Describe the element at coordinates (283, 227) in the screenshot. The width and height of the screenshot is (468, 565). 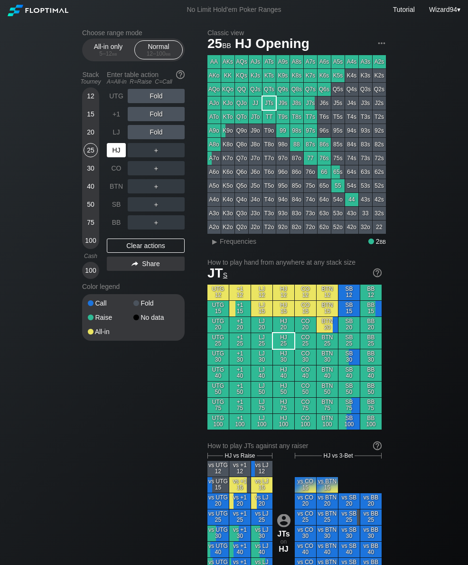
I see `div: 92o` at that location.